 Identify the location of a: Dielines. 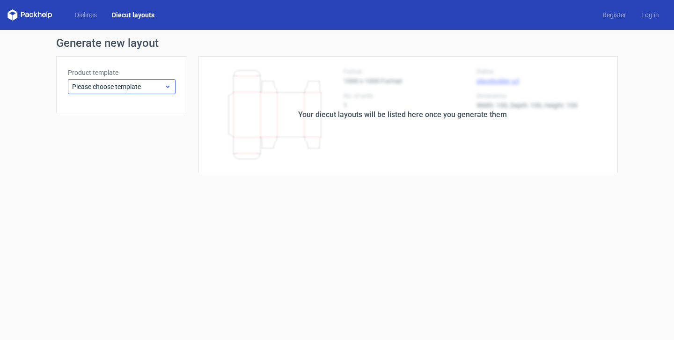
(86, 15).